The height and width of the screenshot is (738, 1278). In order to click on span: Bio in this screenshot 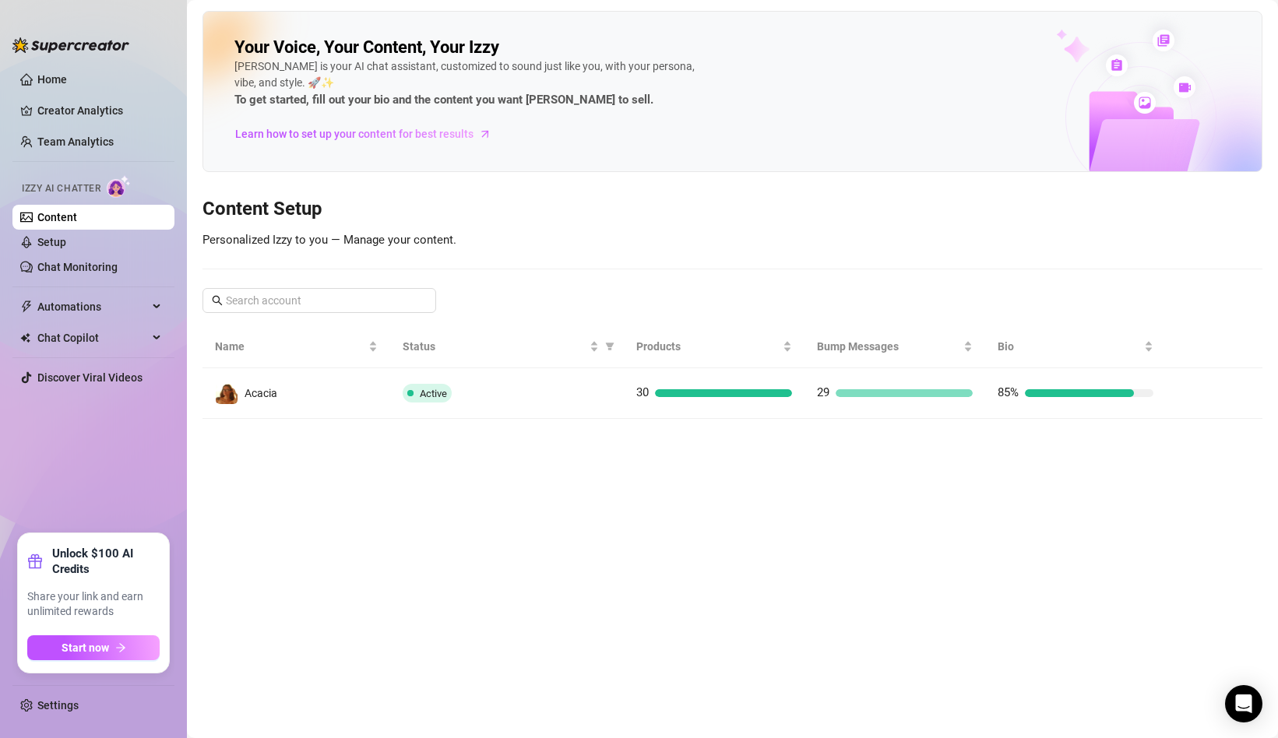, I will do `click(1069, 346)`.